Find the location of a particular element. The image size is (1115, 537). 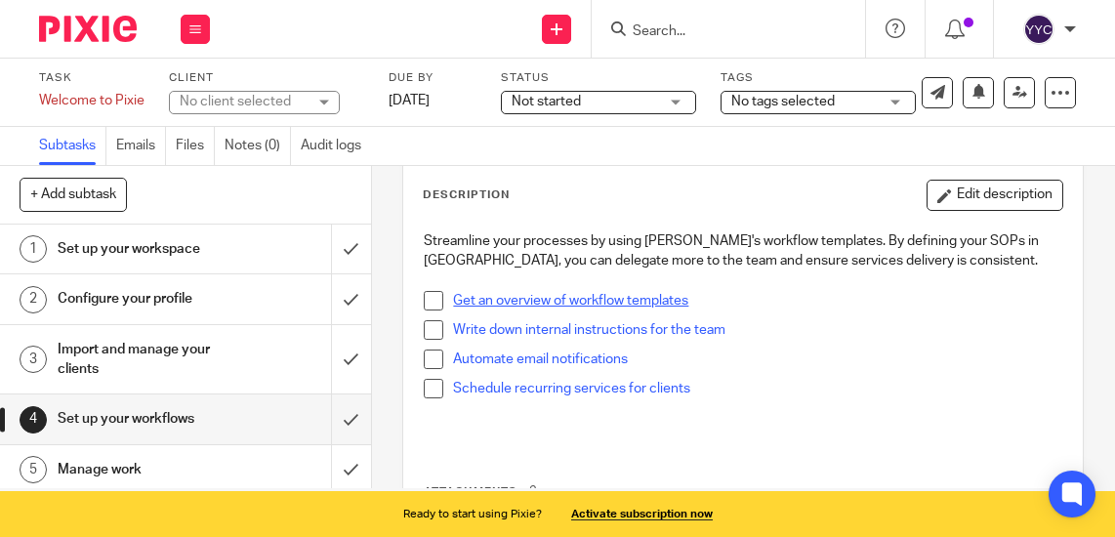

div: 1 is located at coordinates (33, 249).